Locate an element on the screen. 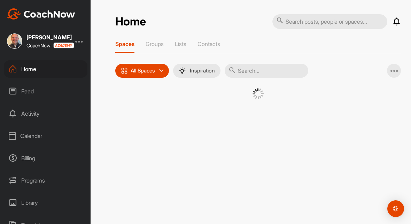 This screenshot has height=224, width=411. div: Feed is located at coordinates (46, 91).